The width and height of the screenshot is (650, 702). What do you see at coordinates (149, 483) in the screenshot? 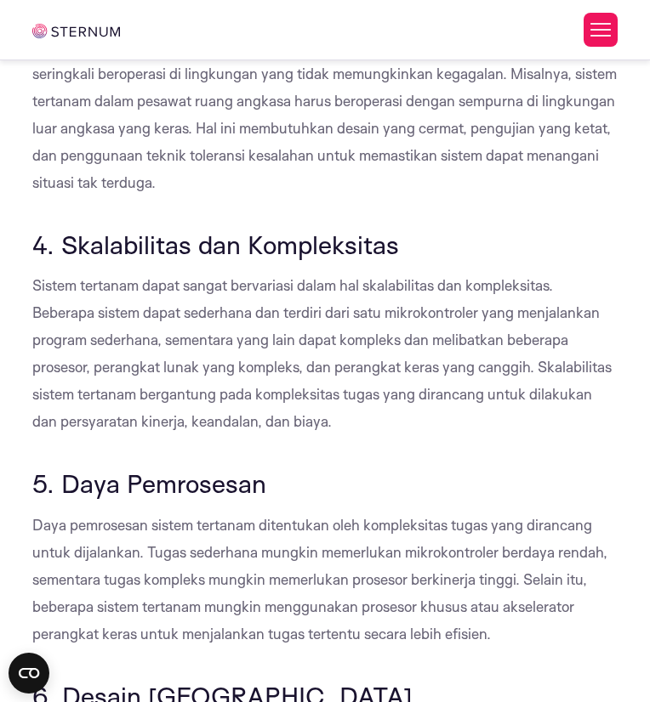
I see `font: 5. Daya Pemrosesan` at bounding box center [149, 483].